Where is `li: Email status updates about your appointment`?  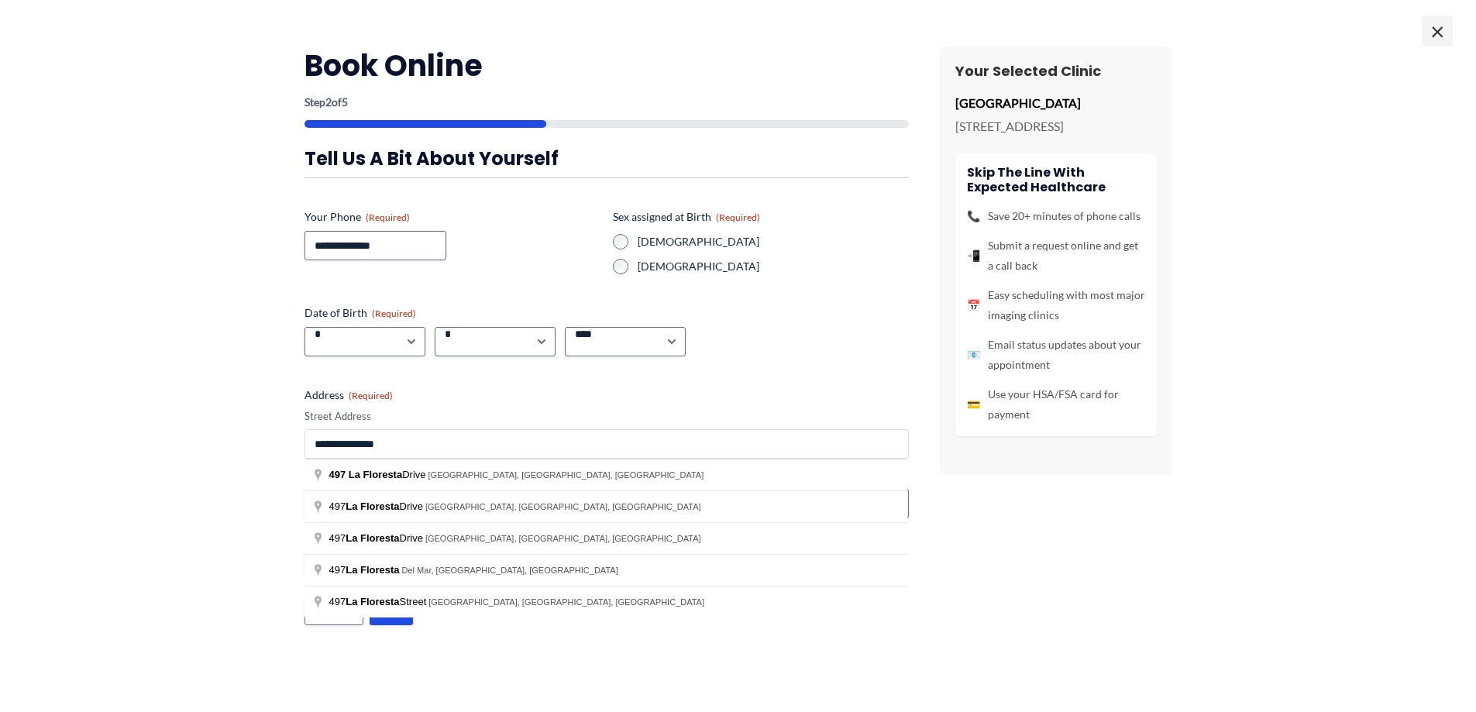
li: Email status updates about your appointment is located at coordinates (1056, 355).